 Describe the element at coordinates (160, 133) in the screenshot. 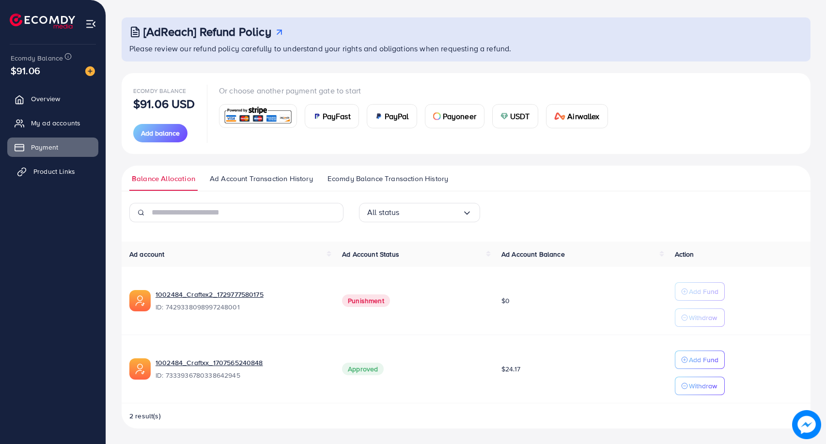

I see `span: Add balance` at that location.